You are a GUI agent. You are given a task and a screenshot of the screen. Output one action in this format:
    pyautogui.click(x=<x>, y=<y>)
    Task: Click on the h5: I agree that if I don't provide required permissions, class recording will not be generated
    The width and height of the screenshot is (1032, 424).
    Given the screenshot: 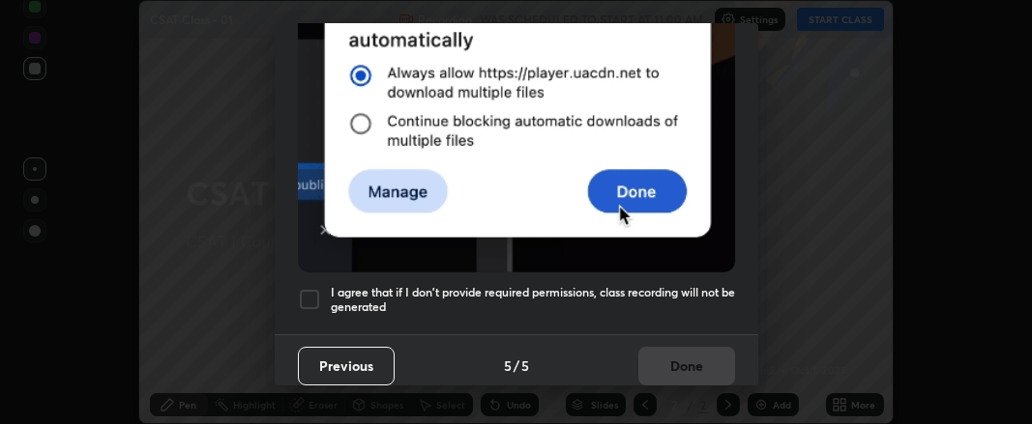 What is the action you would take?
    pyautogui.click(x=533, y=300)
    